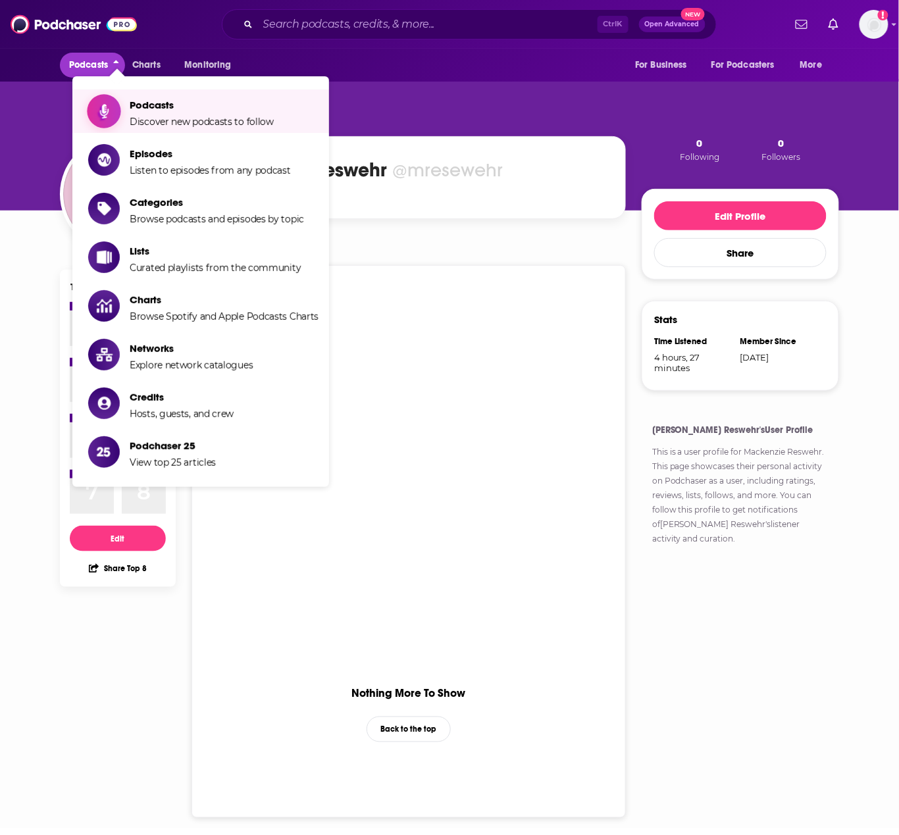 The height and width of the screenshot is (835, 899). I want to click on span: New, so click(693, 14).